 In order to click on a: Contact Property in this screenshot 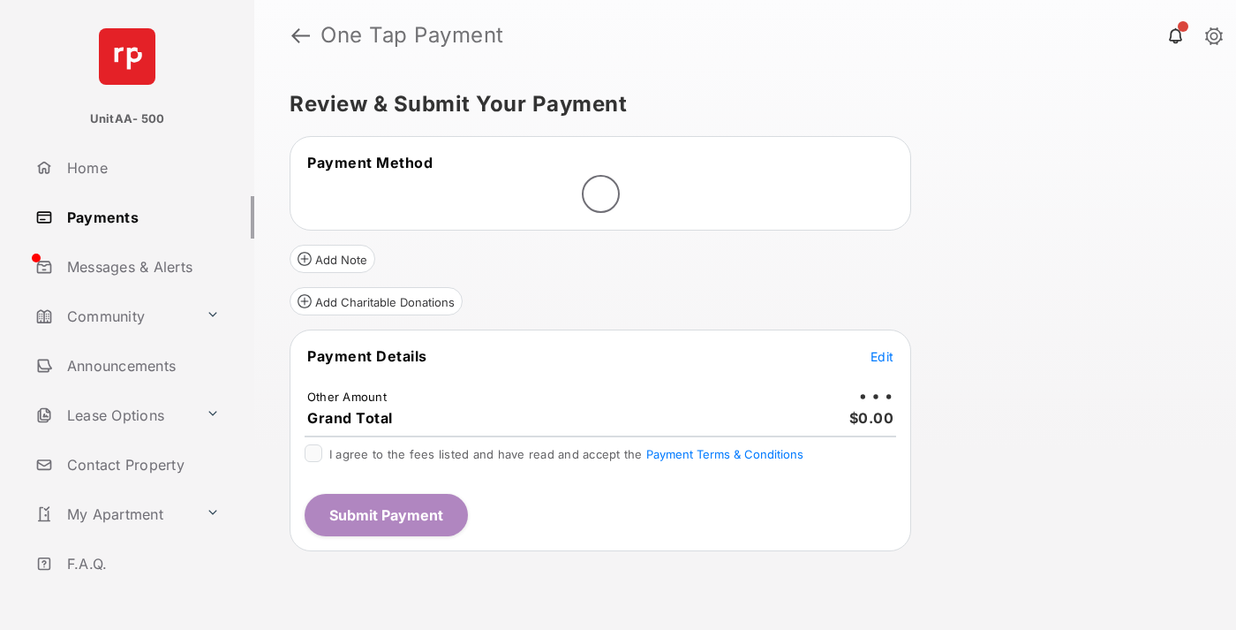, I will do `click(141, 465)`.